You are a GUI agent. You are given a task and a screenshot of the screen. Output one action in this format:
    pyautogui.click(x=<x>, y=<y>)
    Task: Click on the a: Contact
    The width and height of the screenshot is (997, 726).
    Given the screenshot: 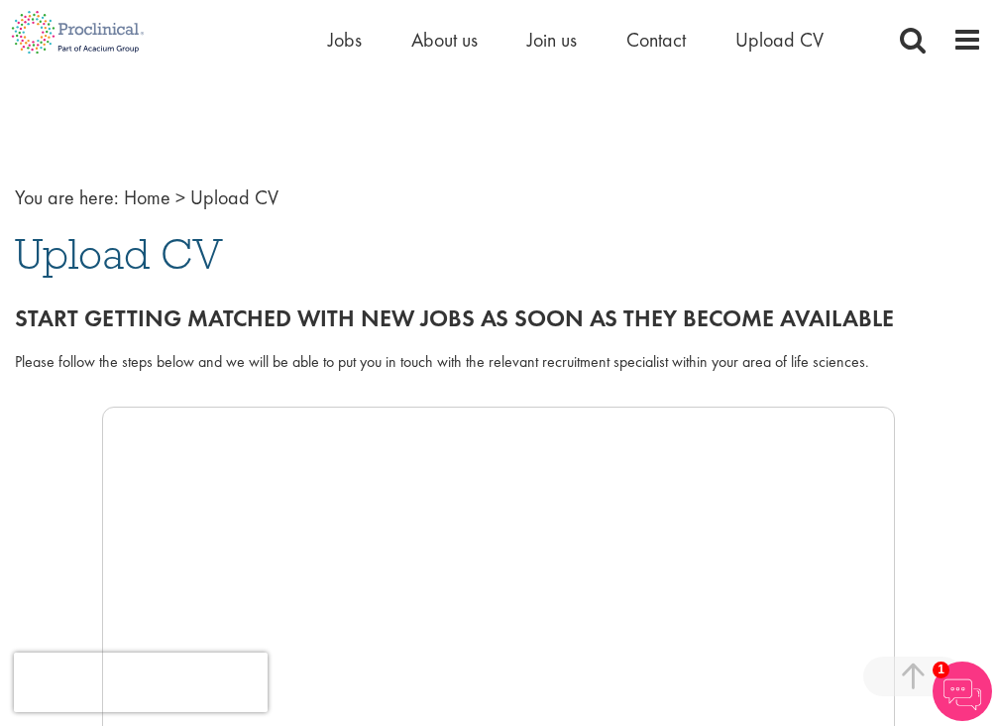 What is the action you would take?
    pyautogui.click(x=656, y=40)
    